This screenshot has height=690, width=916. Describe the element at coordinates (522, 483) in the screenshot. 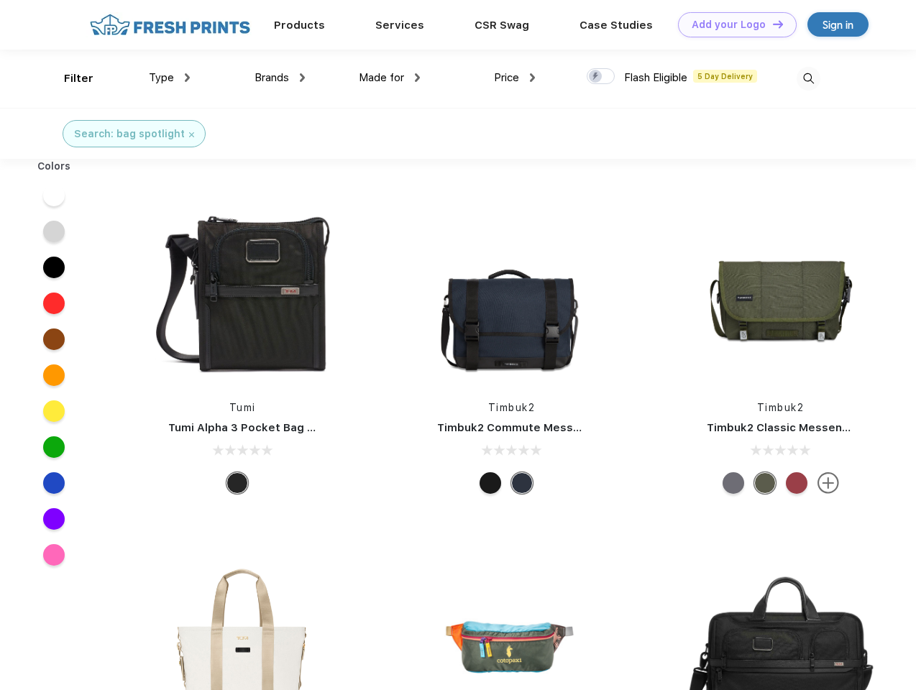

I see `div: Eco Nautical` at that location.